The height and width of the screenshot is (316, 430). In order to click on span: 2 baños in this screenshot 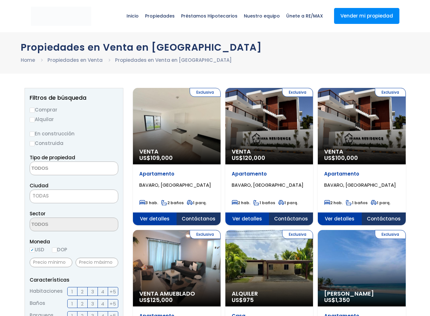, I will do `click(172, 203)`.